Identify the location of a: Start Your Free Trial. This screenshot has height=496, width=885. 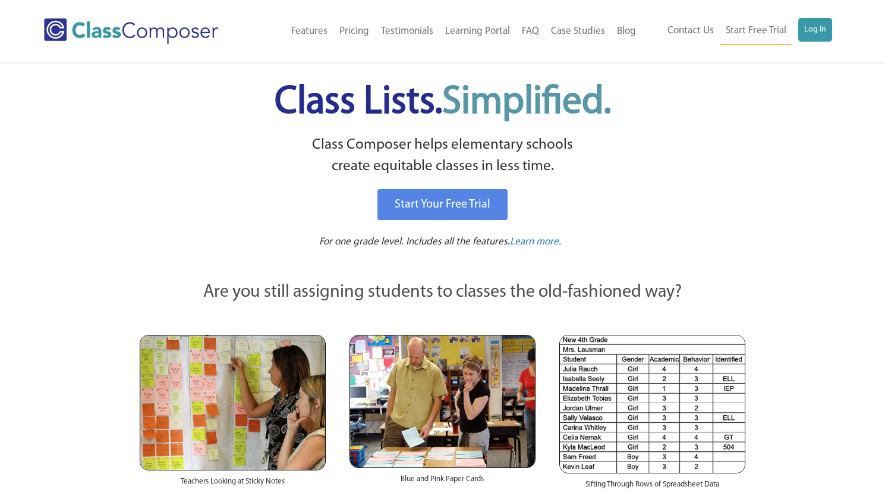
(442, 204).